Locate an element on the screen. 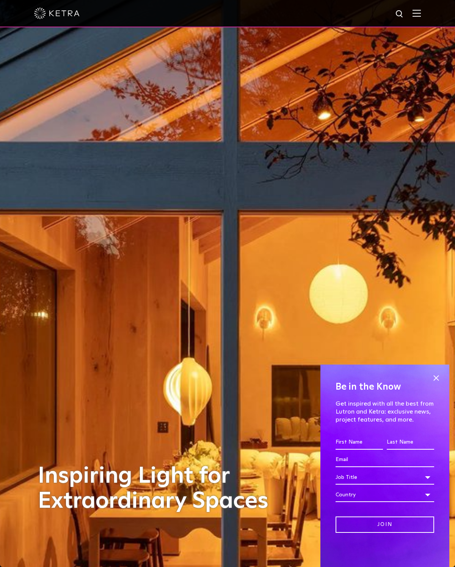 The height and width of the screenshot is (567, 455). input: Last Name is located at coordinates (411, 442).